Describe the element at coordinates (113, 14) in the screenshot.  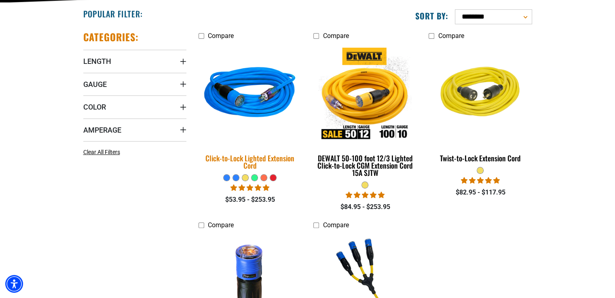
I see `h2: Popular Filter:` at that location.